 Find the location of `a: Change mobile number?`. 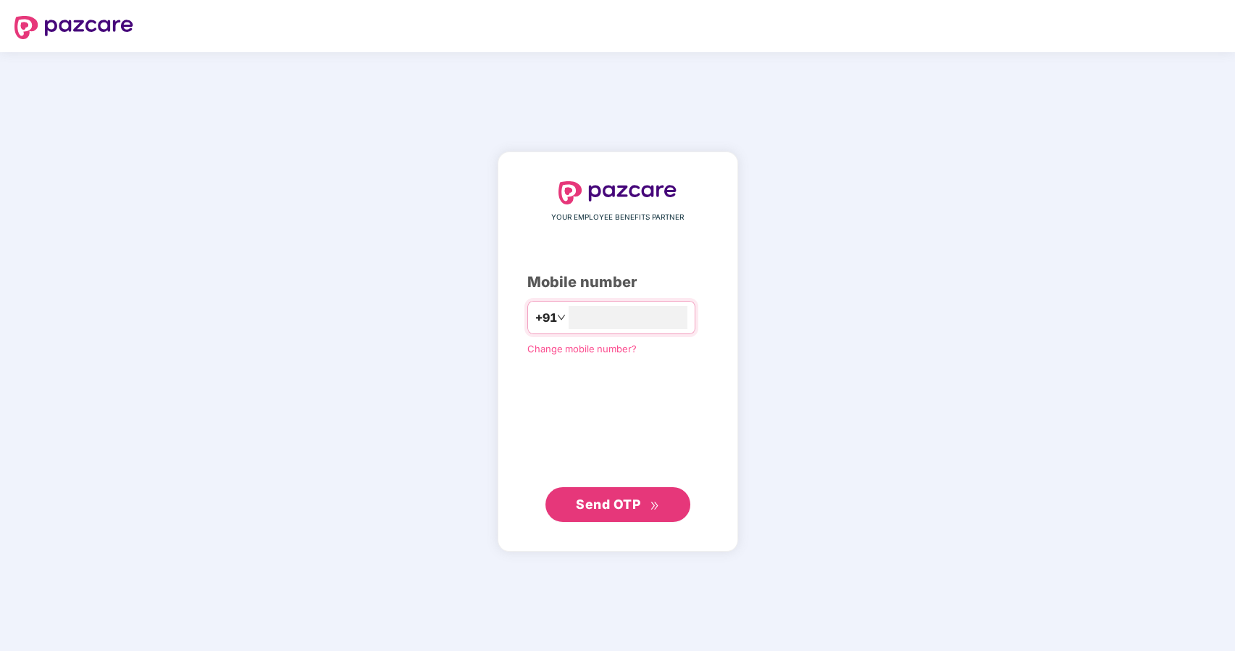

a: Change mobile number? is located at coordinates (582, 348).